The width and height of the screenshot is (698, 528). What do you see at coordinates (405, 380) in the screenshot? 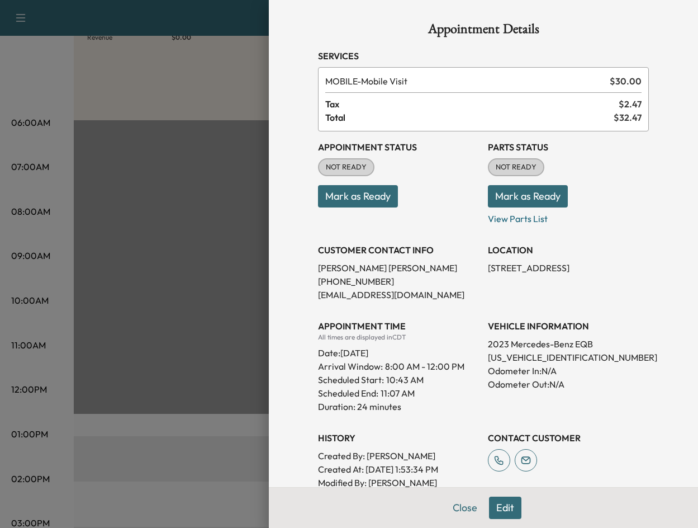
I see `p: 10:43 AM` at bounding box center [405, 380].